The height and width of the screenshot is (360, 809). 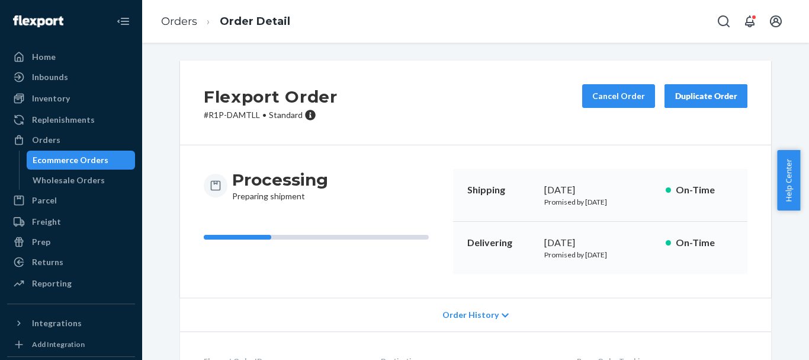 What do you see at coordinates (71, 77) in the screenshot?
I see `a: Inbounds` at bounding box center [71, 77].